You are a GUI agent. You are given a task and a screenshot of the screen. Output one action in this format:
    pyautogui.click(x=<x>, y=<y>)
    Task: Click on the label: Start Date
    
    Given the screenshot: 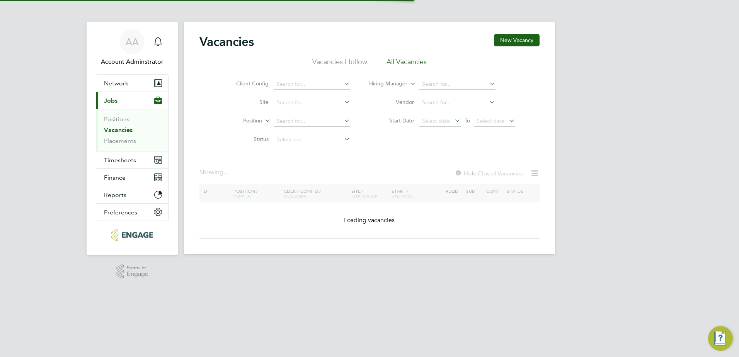 What is the action you would take?
    pyautogui.click(x=391, y=121)
    